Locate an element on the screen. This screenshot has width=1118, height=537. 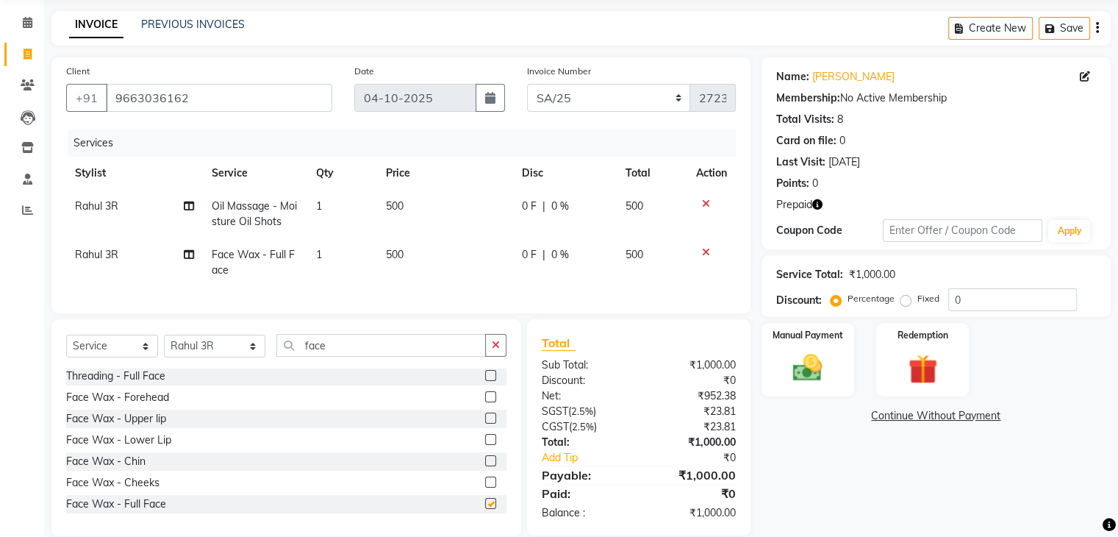
label: Client is located at coordinates (78, 71).